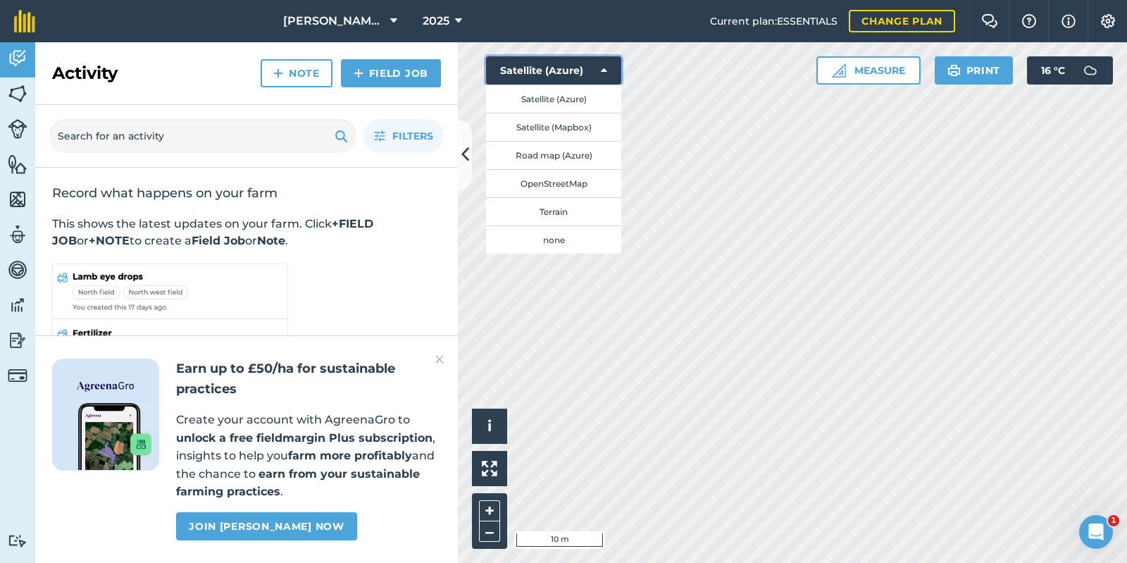 The height and width of the screenshot is (563, 1127). What do you see at coordinates (1108, 21) in the screenshot?
I see `img: A cog icon` at bounding box center [1108, 21].